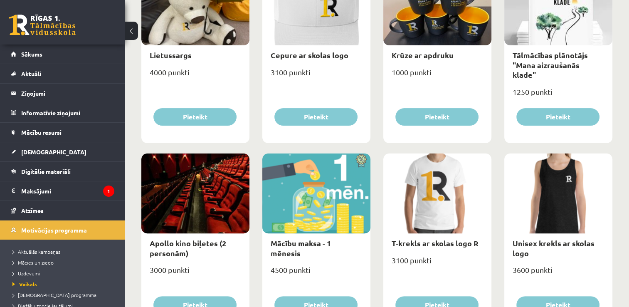  Describe the element at coordinates (68, 113) in the screenshot. I see `legend: Informatīvie ziņojumi` at that location.